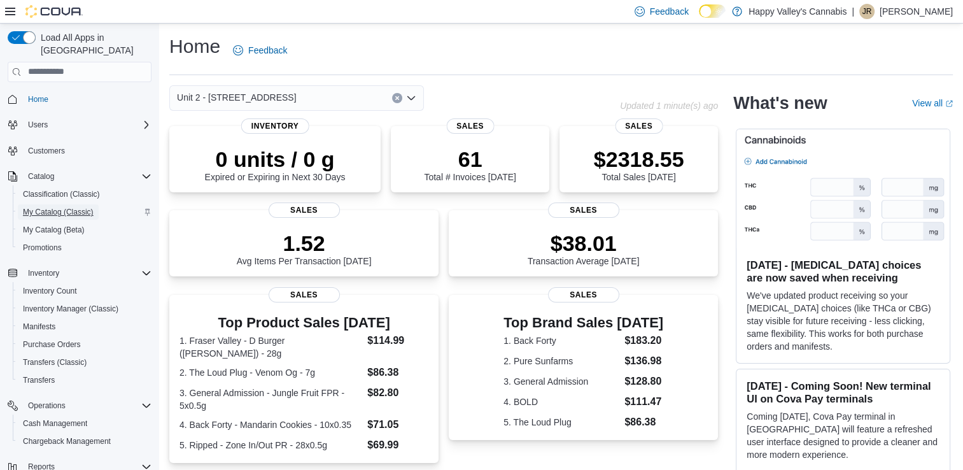  I want to click on a: Purchase Orders, so click(52, 344).